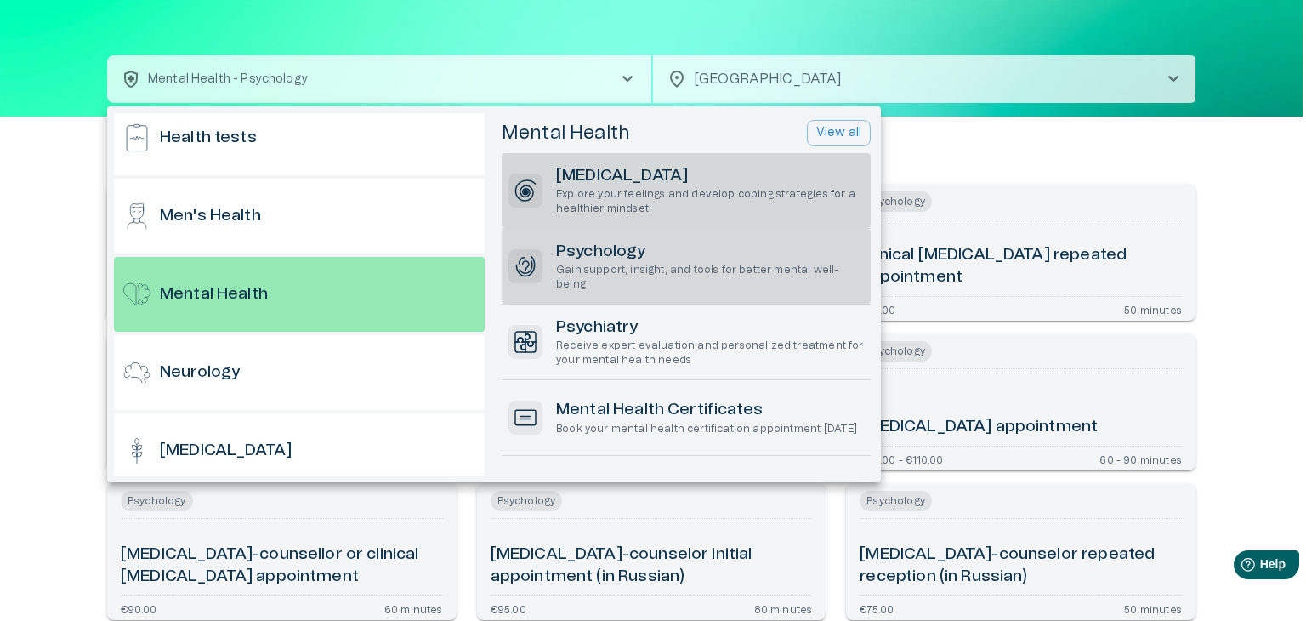 The height and width of the screenshot is (621, 1306). Describe the element at coordinates (710, 353) in the screenshot. I see `p: Receive expert evaluation and personalized treatment for your mental health needs` at that location.